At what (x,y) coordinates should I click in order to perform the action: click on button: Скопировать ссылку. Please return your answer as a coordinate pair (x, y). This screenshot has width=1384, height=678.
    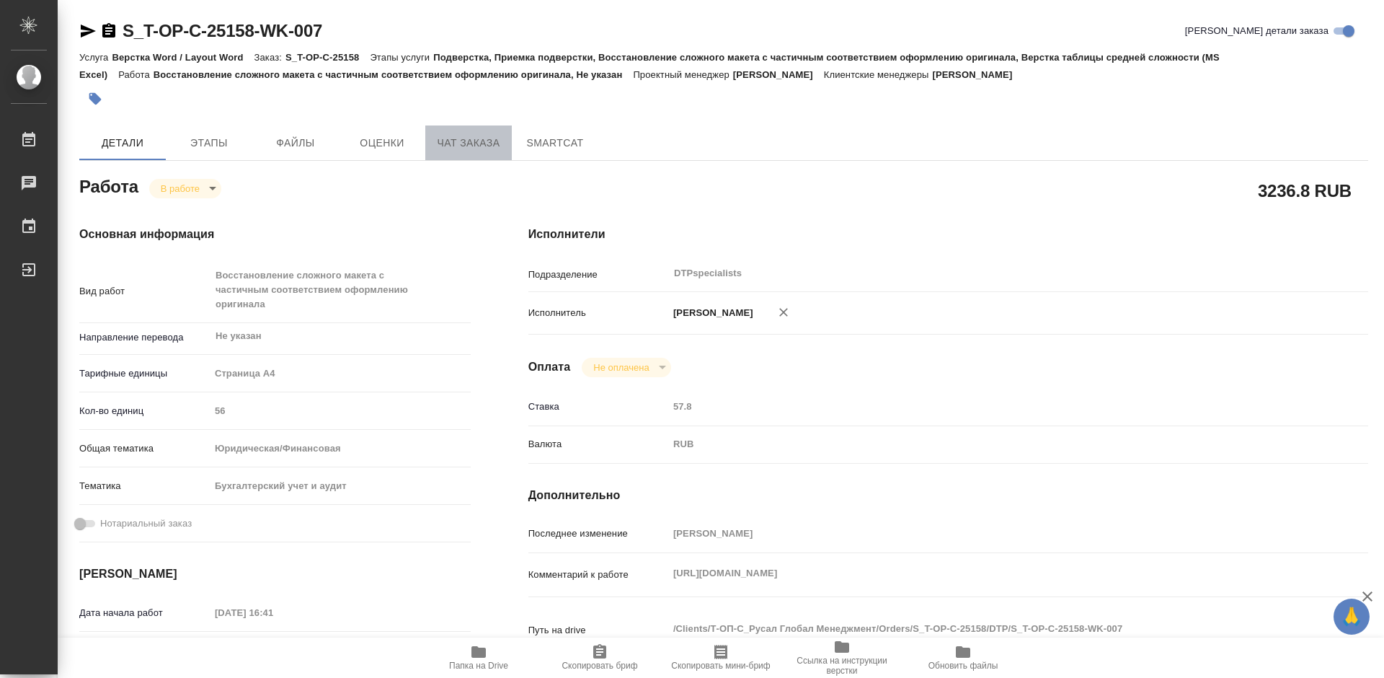
    Looking at the image, I should click on (109, 31).